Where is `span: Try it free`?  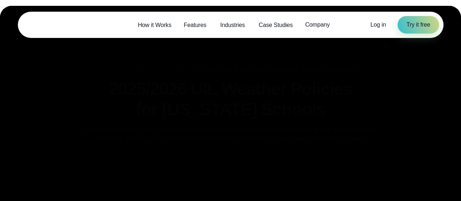 span: Try it free is located at coordinates (418, 25).